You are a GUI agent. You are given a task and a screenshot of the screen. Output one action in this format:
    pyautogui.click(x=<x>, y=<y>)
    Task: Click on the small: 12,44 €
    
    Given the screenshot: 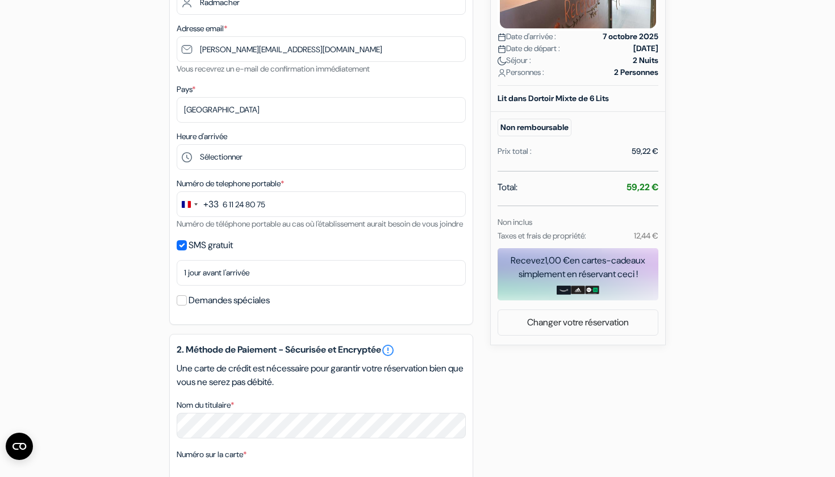 What is the action you would take?
    pyautogui.click(x=646, y=236)
    